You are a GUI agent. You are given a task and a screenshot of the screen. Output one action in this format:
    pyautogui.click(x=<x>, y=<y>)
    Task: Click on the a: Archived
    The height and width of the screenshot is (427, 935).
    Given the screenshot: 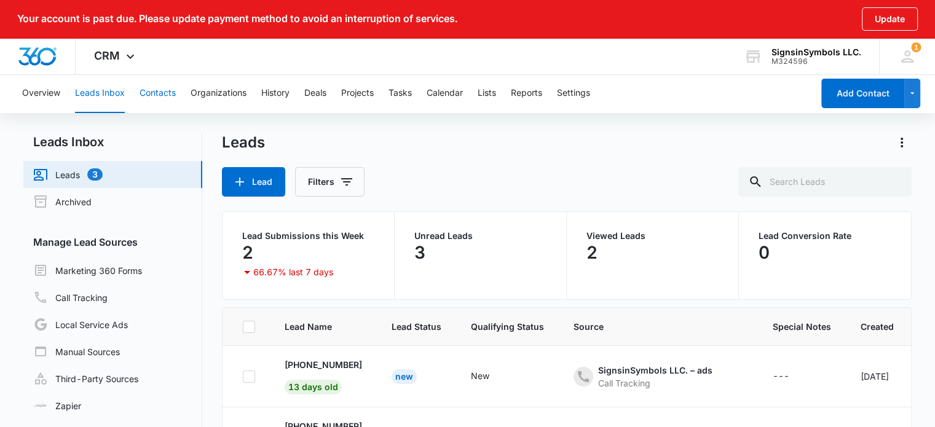 What is the action you would take?
    pyautogui.click(x=62, y=202)
    